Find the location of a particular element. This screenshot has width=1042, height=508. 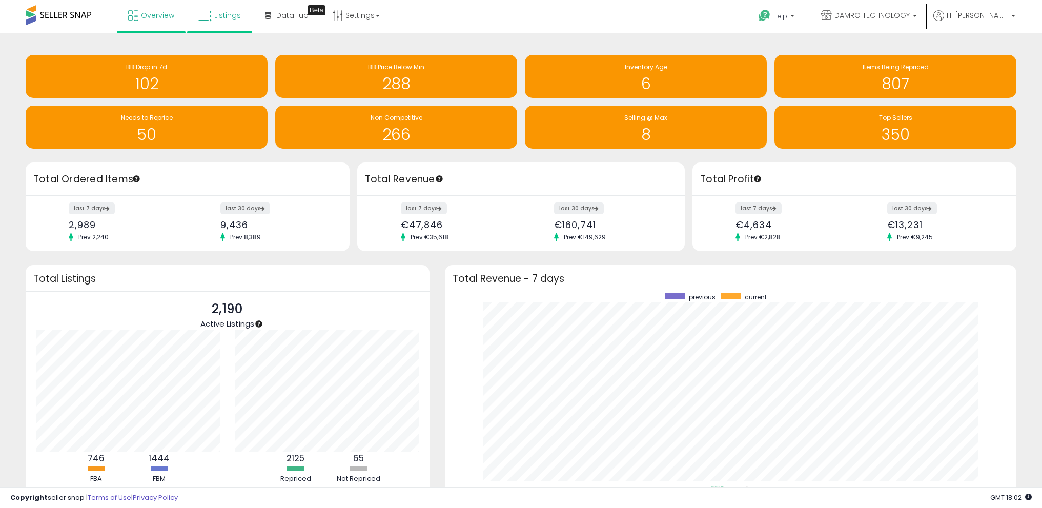

a: BB Drop in 7d 102 is located at coordinates (147, 76).